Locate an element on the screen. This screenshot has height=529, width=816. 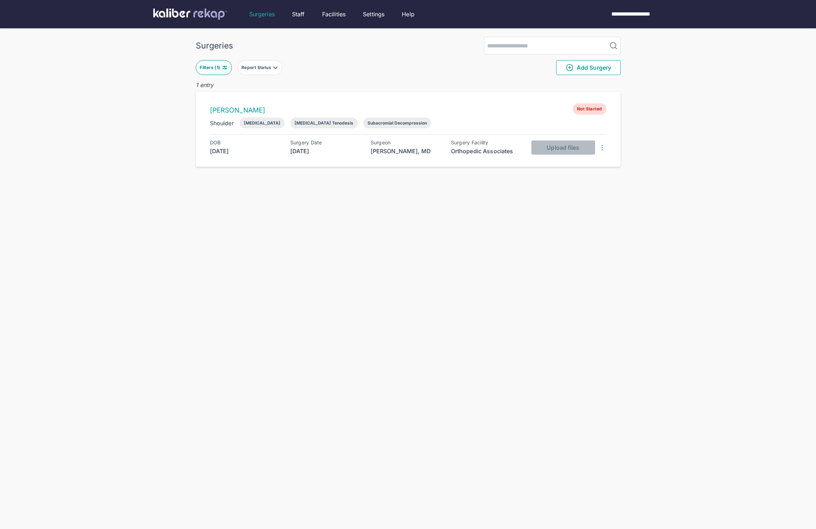
img: faders-horizontal-teal.edb3eaa8.svg is located at coordinates (225, 68).